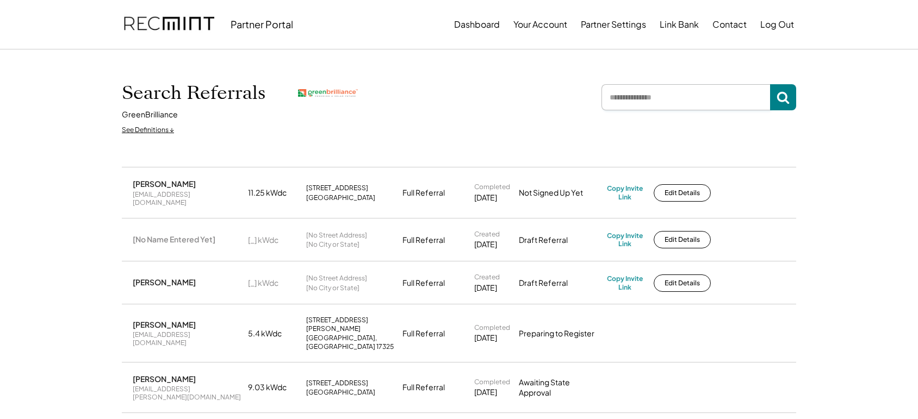  What do you see at coordinates (273, 193) in the screenshot?
I see `div: 11.25 kWdc` at bounding box center [273, 193].